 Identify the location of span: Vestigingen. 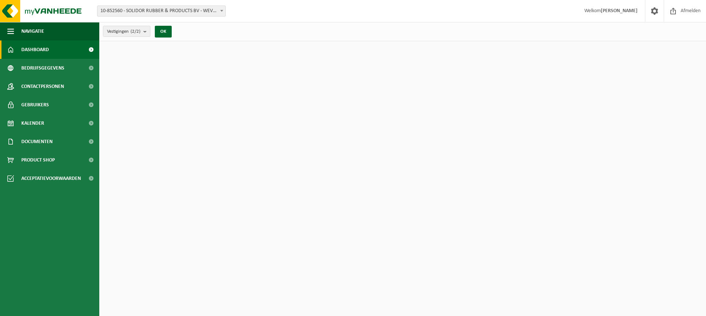
(124, 32).